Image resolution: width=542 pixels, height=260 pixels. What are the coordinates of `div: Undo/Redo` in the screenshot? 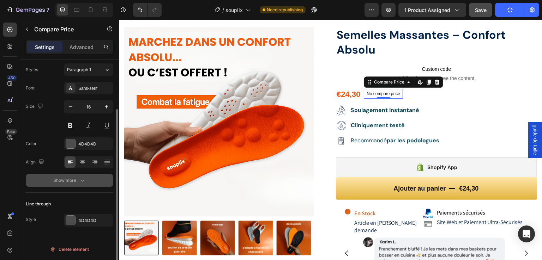 It's located at (147, 10).